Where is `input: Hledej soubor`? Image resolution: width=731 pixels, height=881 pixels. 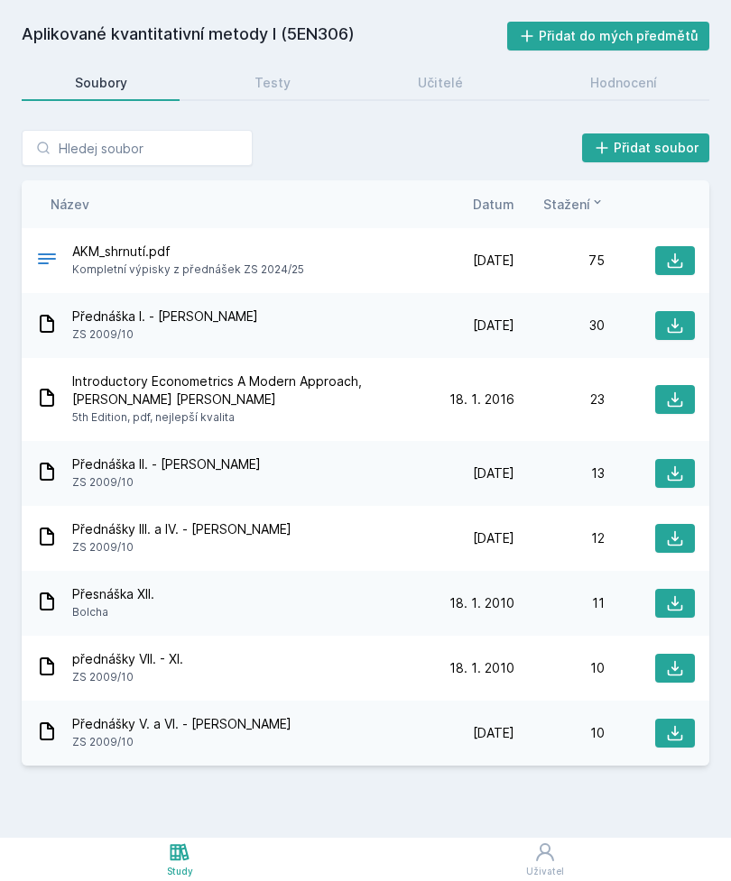 input: Hledej soubor is located at coordinates (137, 148).